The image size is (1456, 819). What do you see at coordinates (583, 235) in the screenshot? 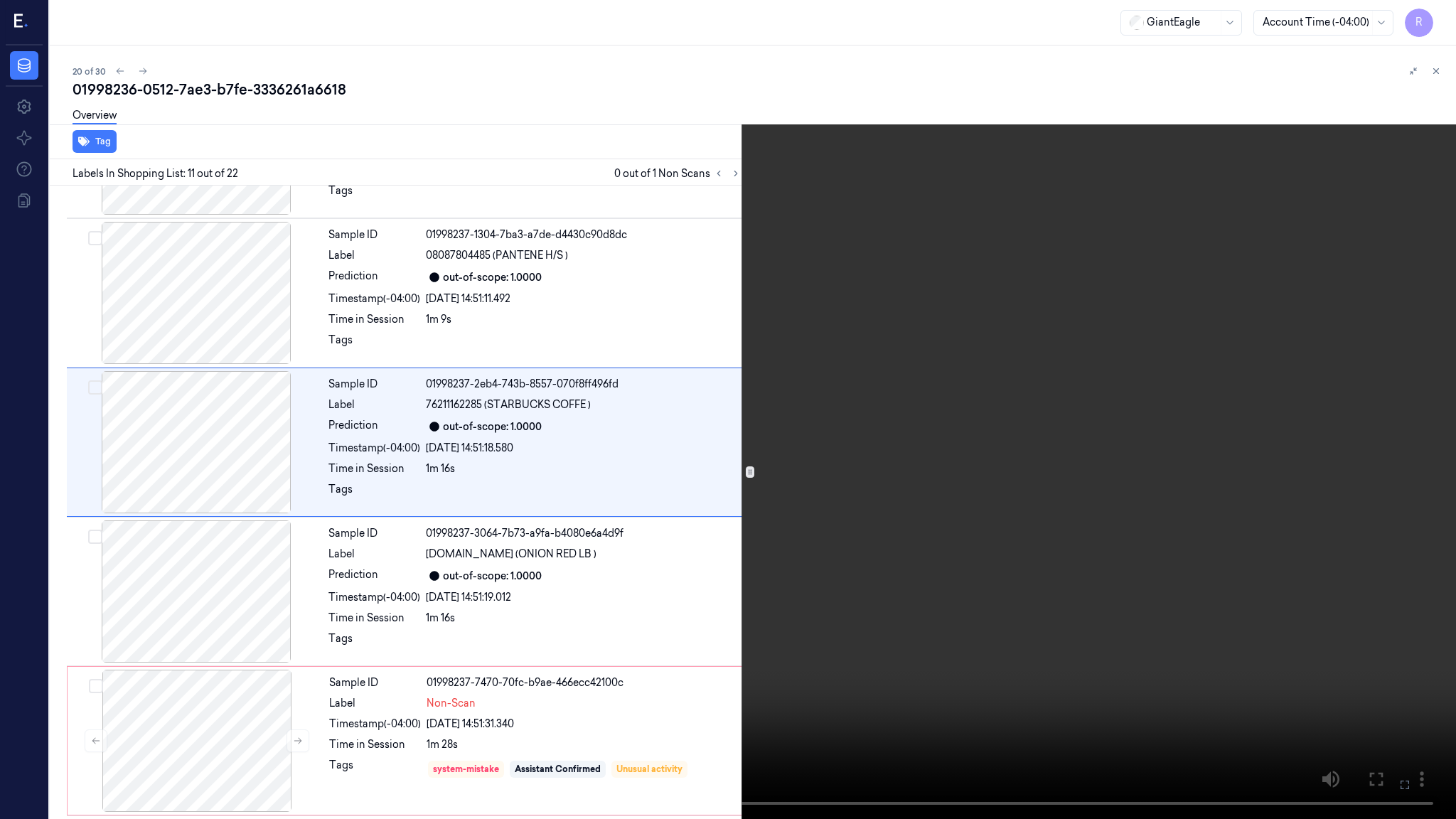
I see `div: 01998237-1304-7ba3-a7de-d4430c90d8dc` at bounding box center [583, 235].